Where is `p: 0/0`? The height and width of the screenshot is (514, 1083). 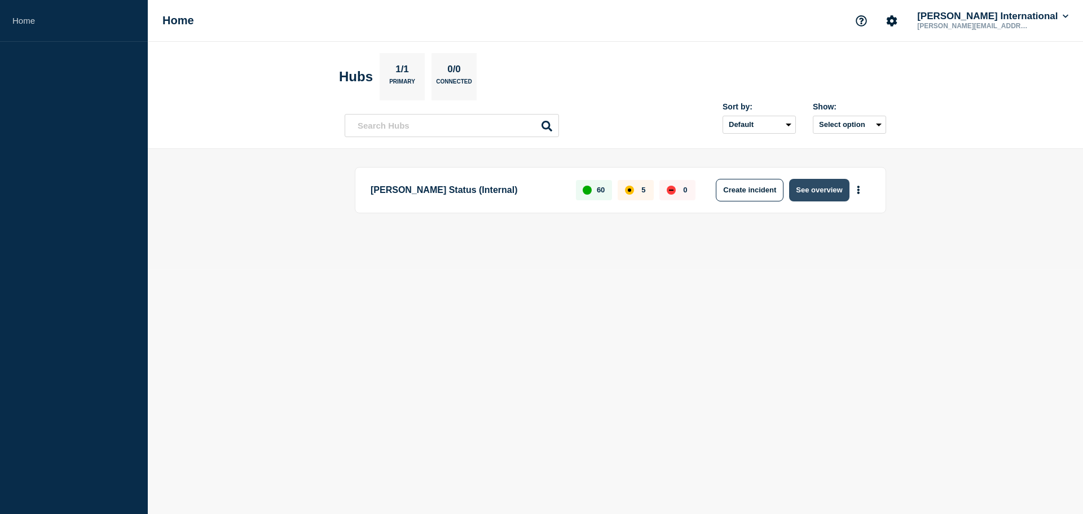 p: 0/0 is located at coordinates (454, 71).